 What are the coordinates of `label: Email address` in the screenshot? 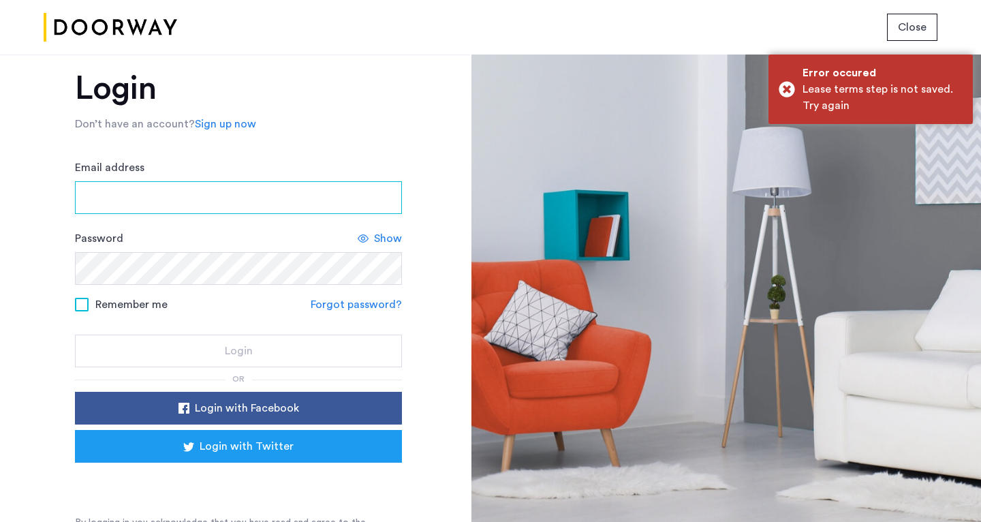 It's located at (110, 168).